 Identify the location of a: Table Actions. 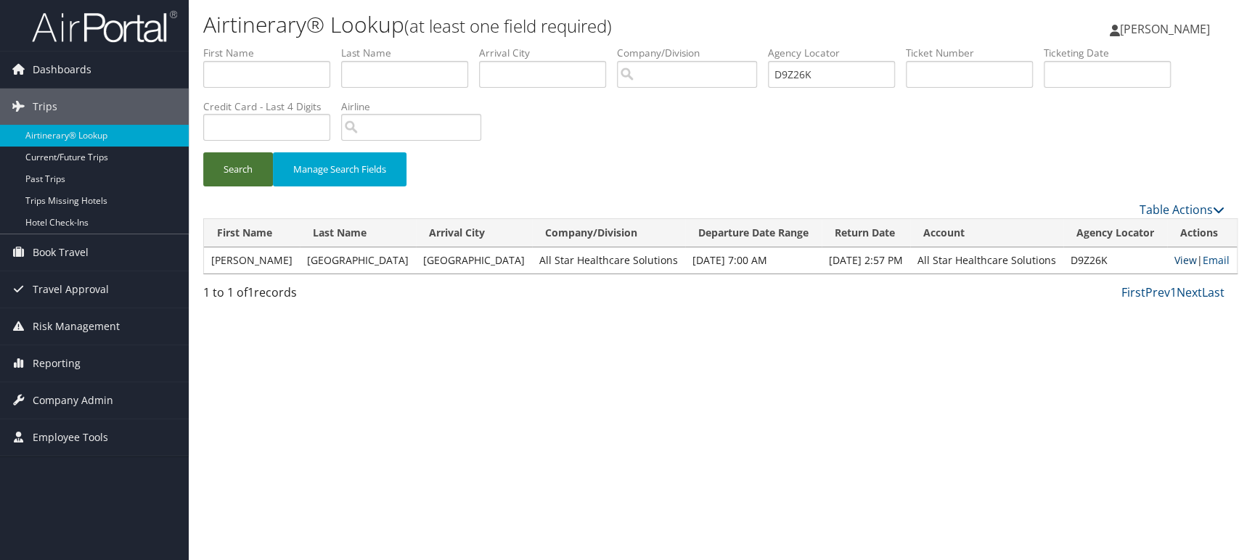
(1181, 210).